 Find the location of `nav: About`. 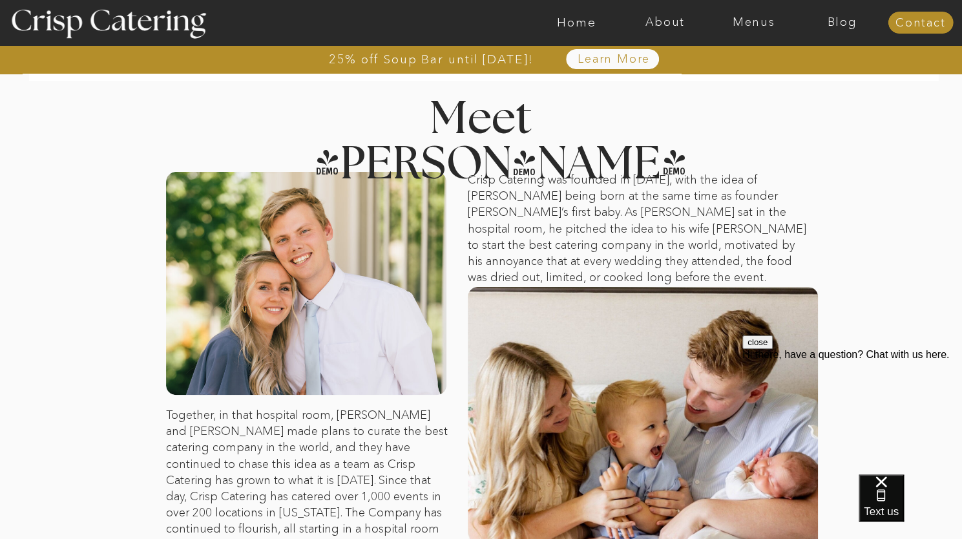

nav: About is located at coordinates (665, 23).